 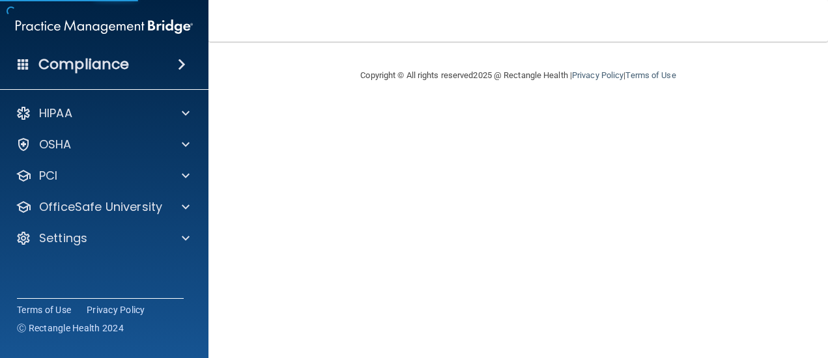 What do you see at coordinates (55, 145) in the screenshot?
I see `p: OSHA` at bounding box center [55, 145].